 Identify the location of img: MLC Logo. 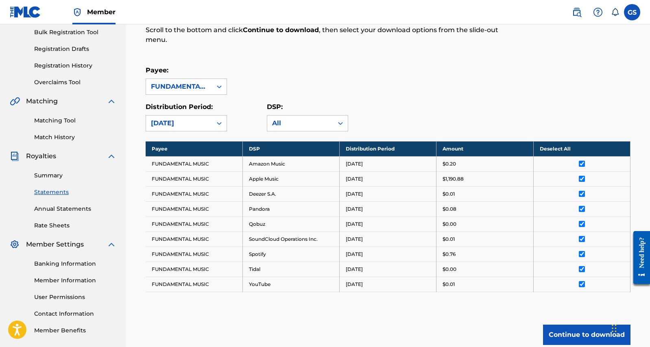
(25, 12).